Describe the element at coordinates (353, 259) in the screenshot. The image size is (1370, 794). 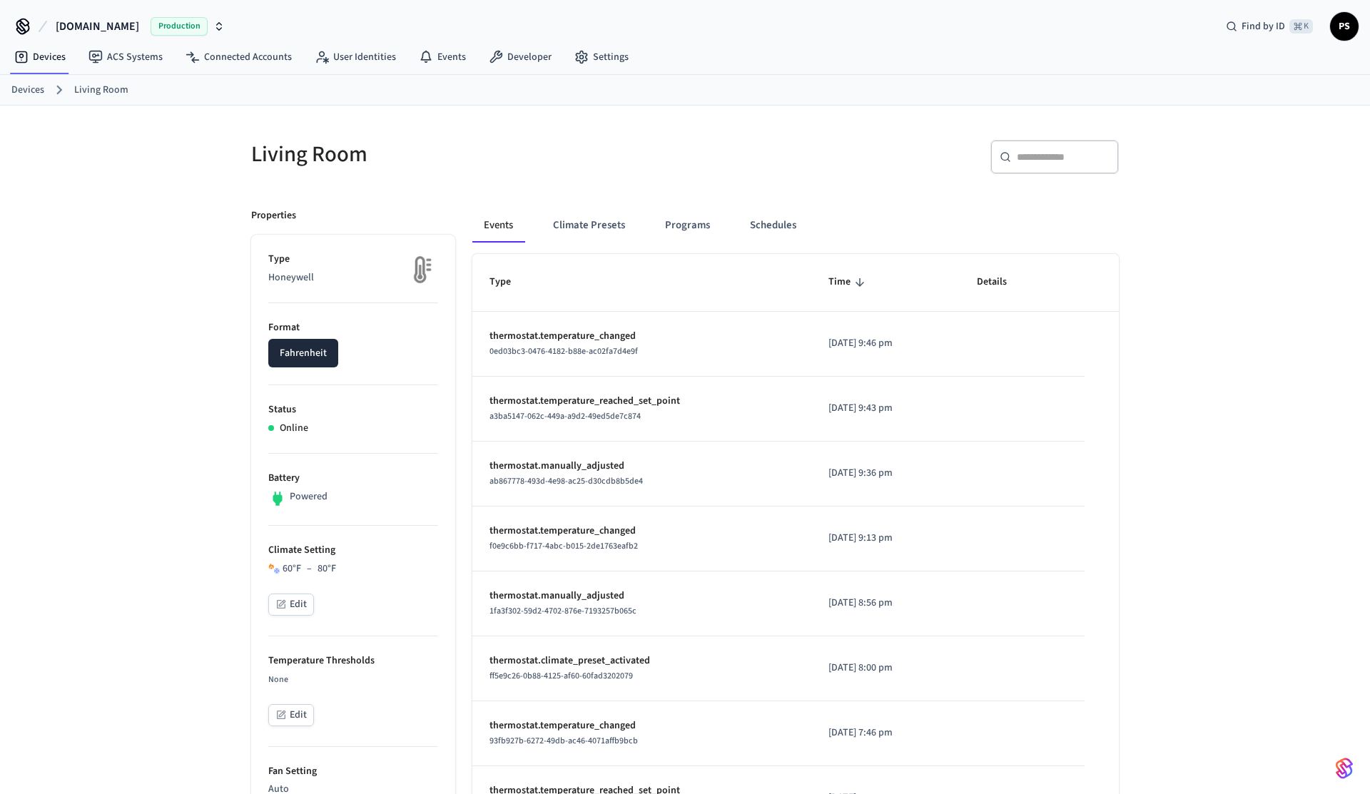
I see `p: Type` at that location.